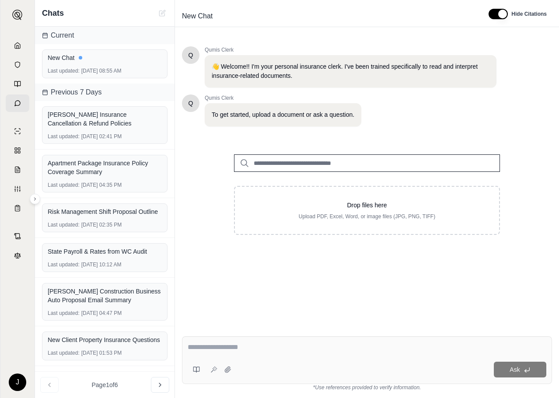 Image resolution: width=559 pixels, height=398 pixels. Describe the element at coordinates (105, 35) in the screenshot. I see `div: Current` at that location.